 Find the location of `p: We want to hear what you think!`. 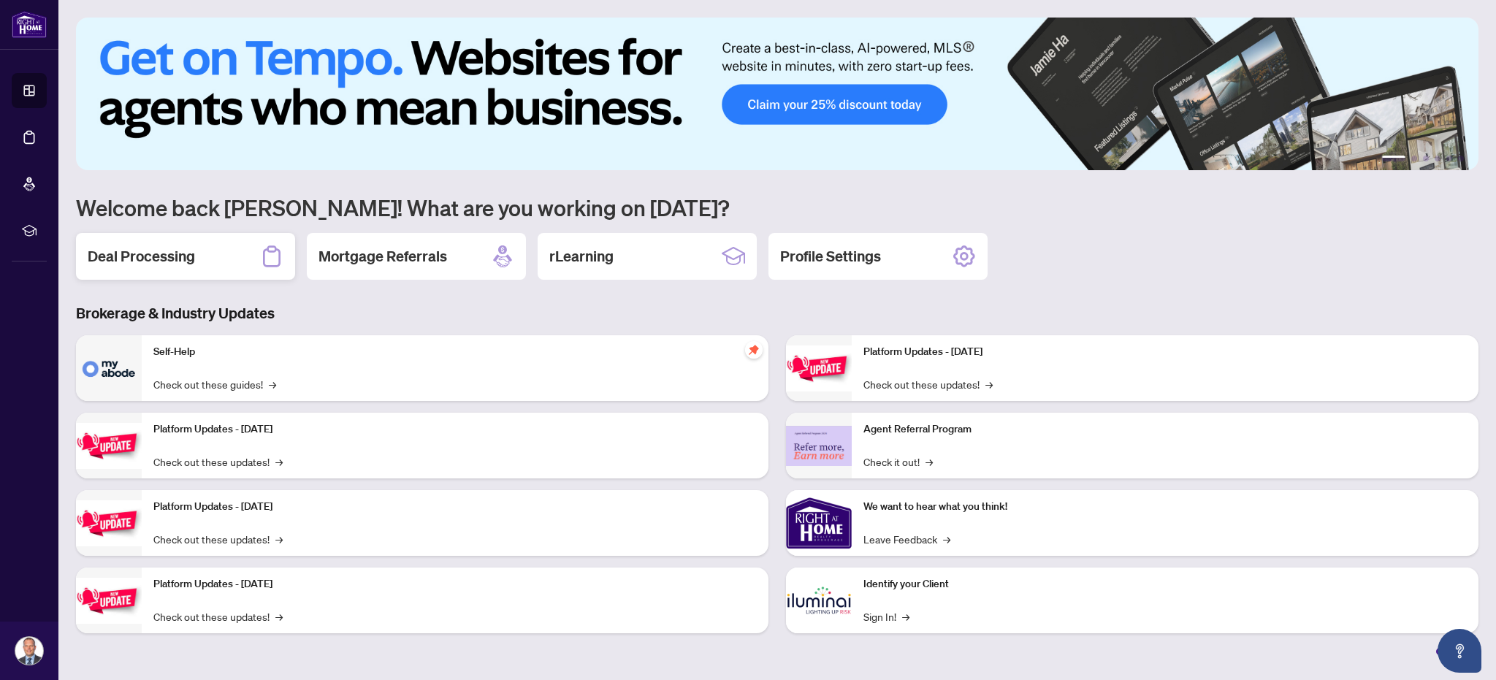

p: We want to hear what you think! is located at coordinates (1165, 507).